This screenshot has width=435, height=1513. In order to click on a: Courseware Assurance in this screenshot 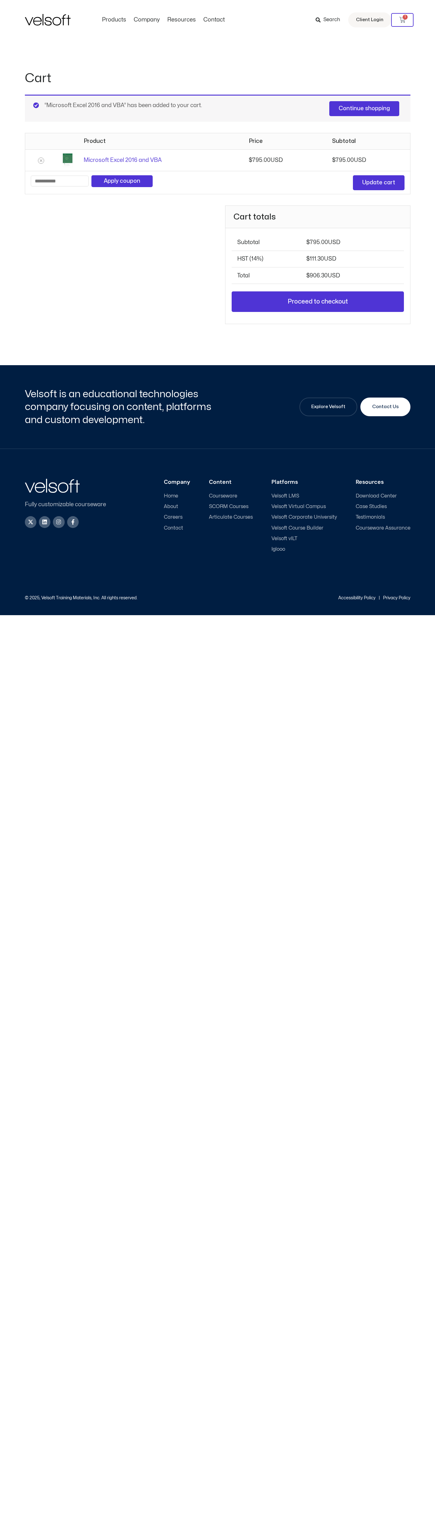, I will do `click(383, 528)`.